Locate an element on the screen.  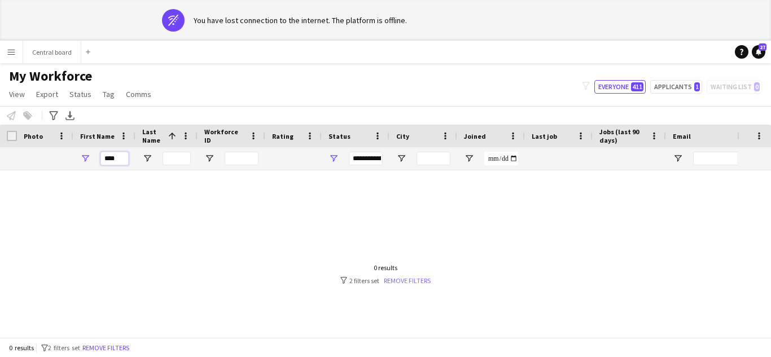
span: 411 is located at coordinates (637, 87).